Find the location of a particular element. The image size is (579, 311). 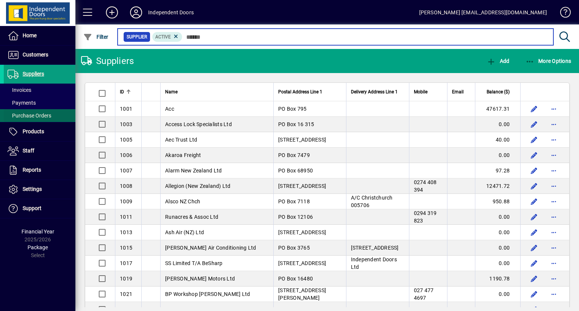

span: Customers is located at coordinates (35, 55).